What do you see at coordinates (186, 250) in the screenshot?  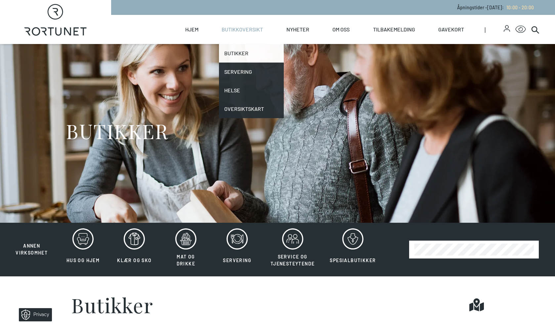 I see `button: Mat og drikke` at bounding box center [186, 250].